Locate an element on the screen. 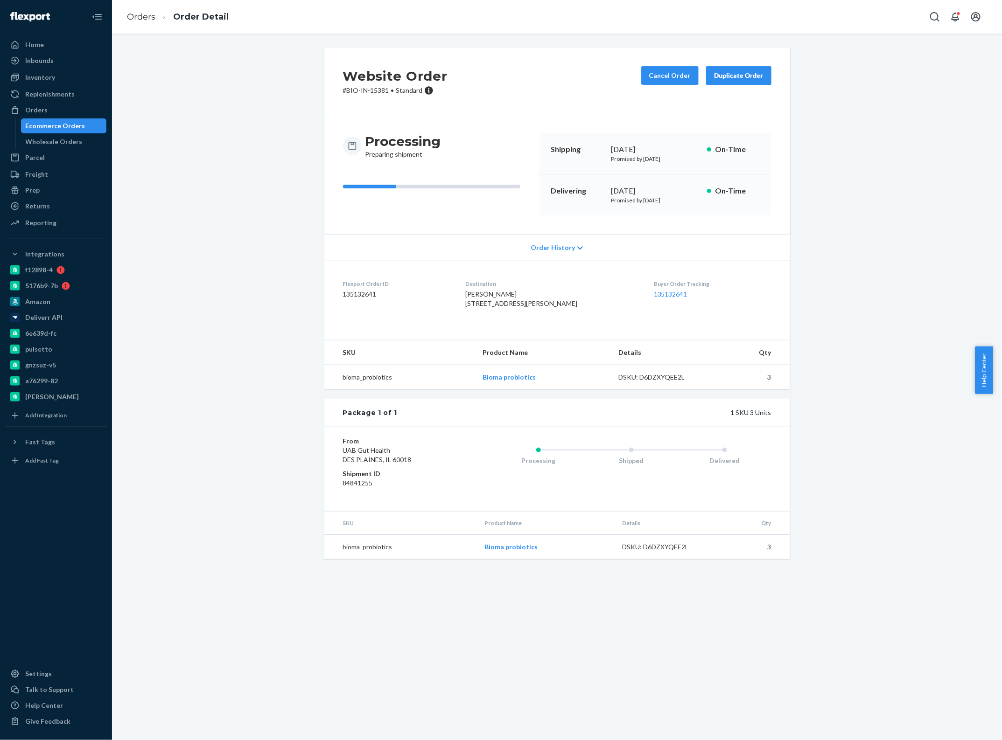 The image size is (1002, 740). a: Reporting is located at coordinates (56, 223).